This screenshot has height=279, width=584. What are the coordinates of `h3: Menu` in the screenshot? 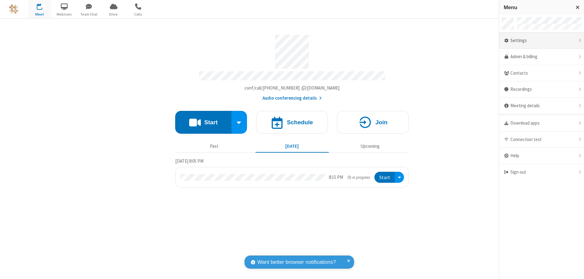 It's located at (537, 7).